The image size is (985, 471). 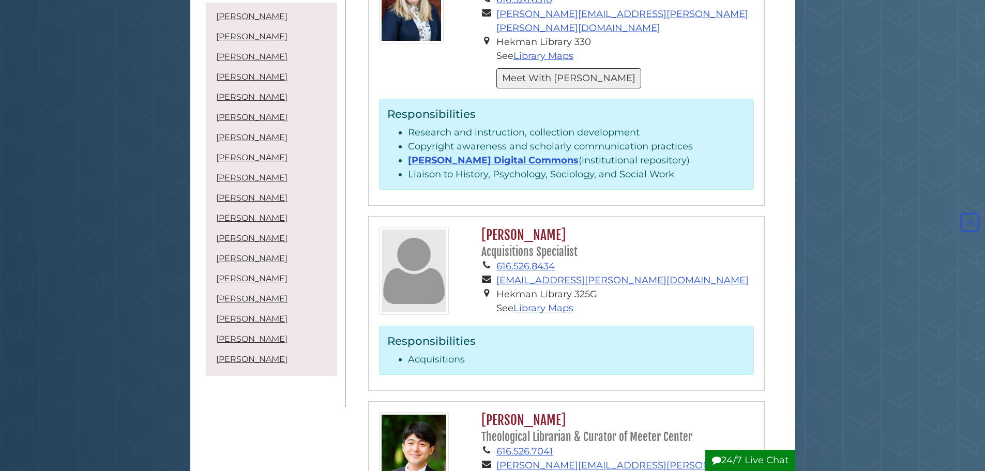 I want to click on a: 616.526.8434, so click(x=525, y=266).